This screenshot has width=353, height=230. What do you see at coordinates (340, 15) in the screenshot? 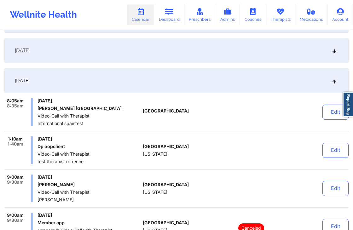
I see `a: Account` at bounding box center [340, 15].